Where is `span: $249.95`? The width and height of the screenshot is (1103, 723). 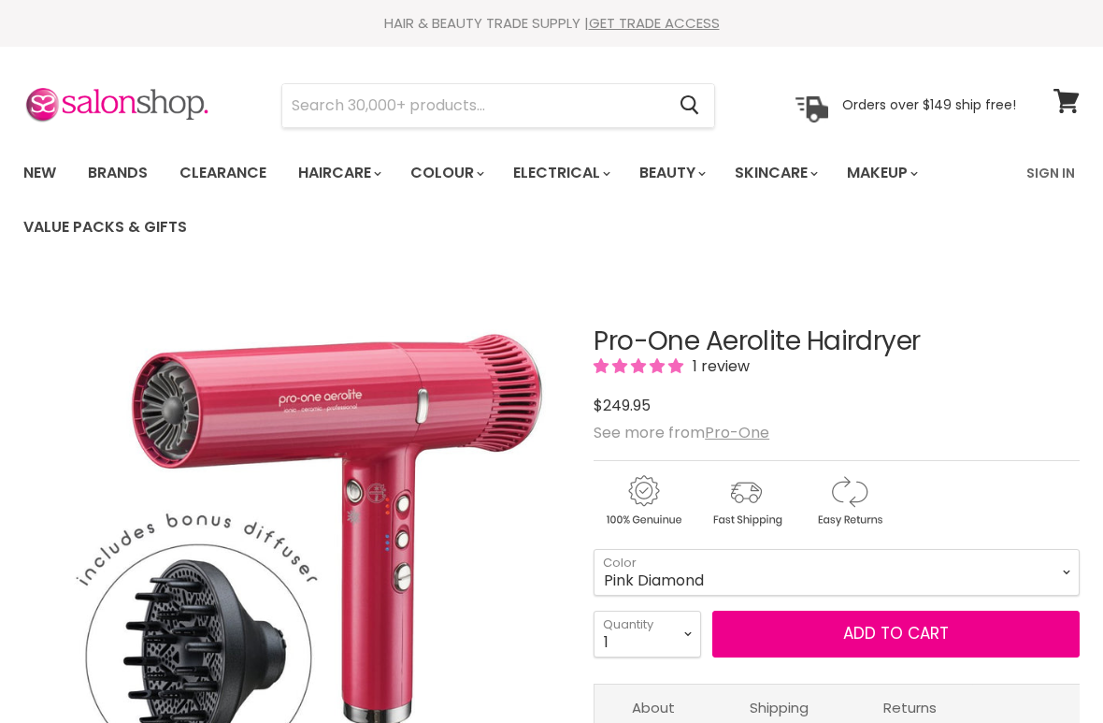 span: $249.95 is located at coordinates (622, 405).